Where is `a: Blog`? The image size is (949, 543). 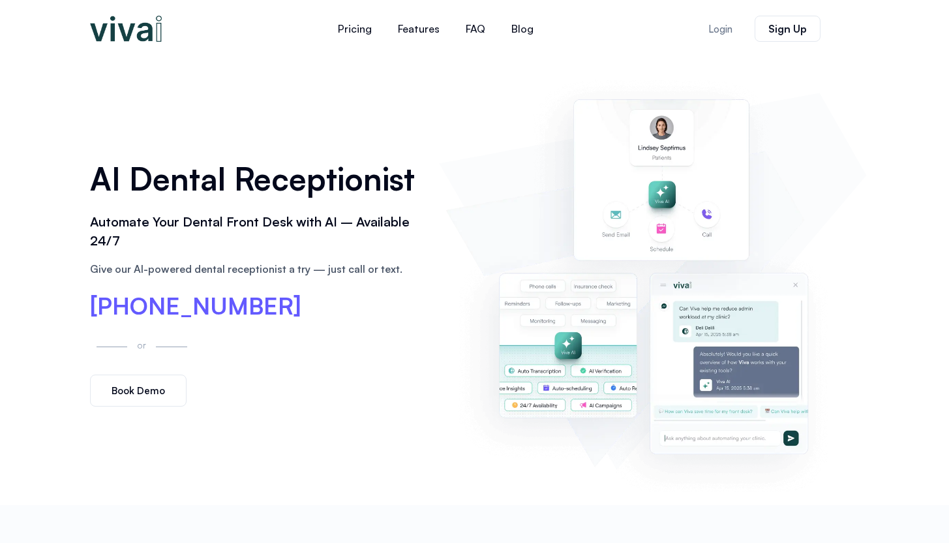 a: Blog is located at coordinates (523, 29).